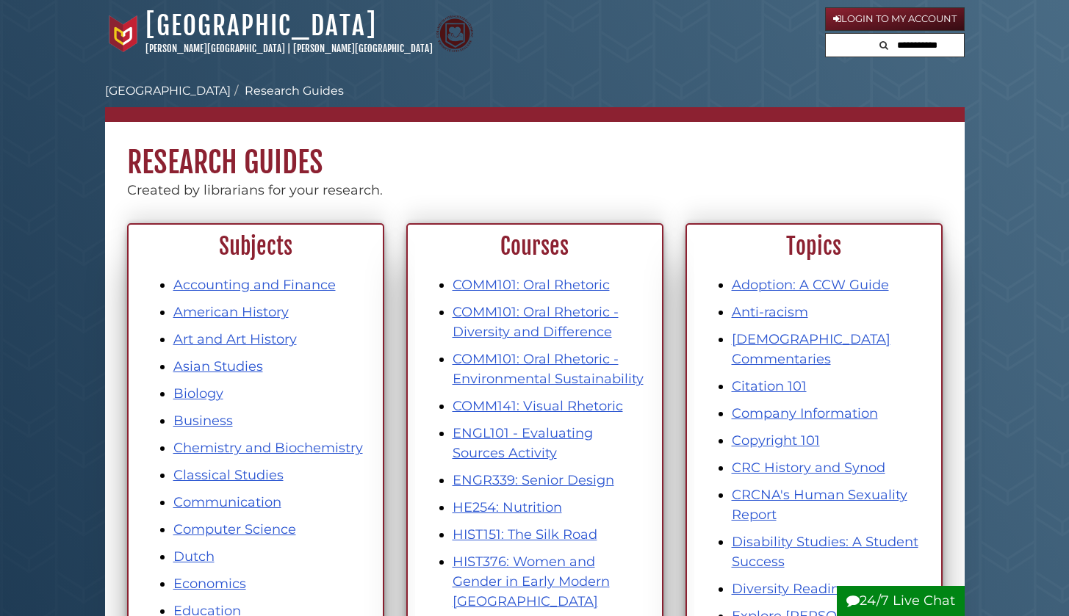 This screenshot has height=616, width=1069. Describe the element at coordinates (548, 369) in the screenshot. I see `a: COMM101: Oral Rhetoric - Environmental Sustainability` at that location.